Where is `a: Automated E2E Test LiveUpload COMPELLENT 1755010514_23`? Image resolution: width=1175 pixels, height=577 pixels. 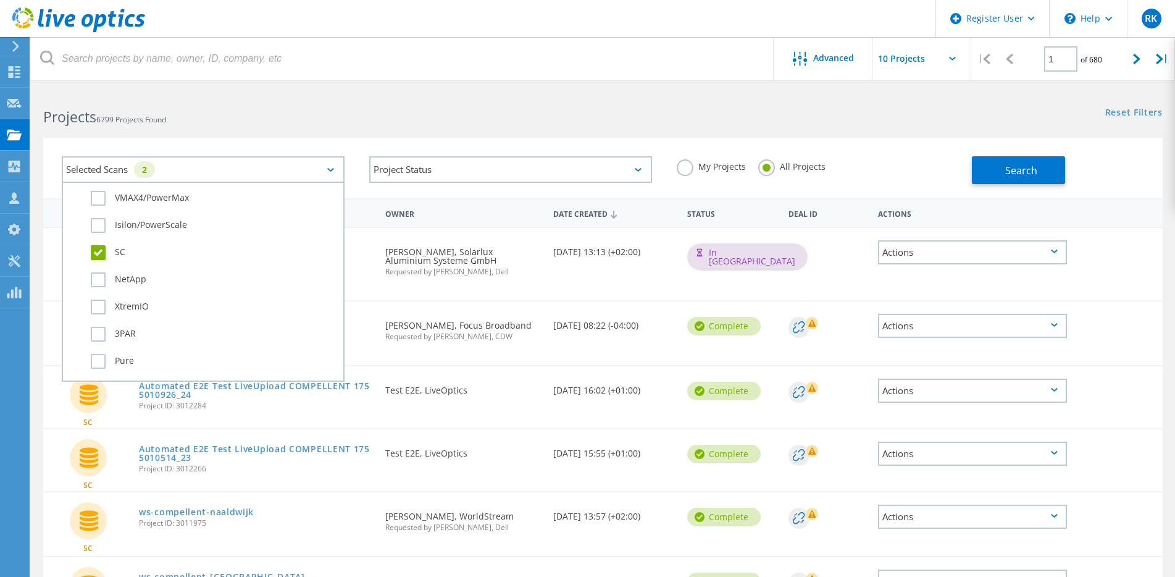 a: Automated E2E Test LiveUpload COMPELLENT 1755010514_23 is located at coordinates (256, 453).